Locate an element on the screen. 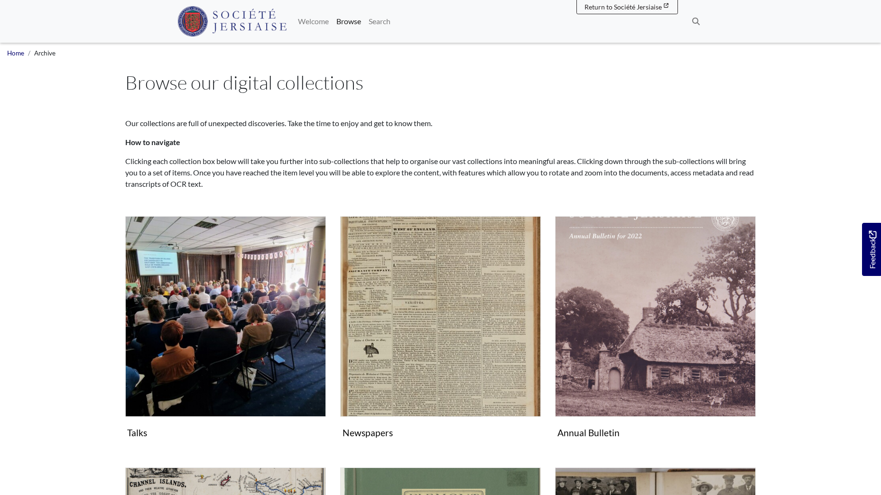 The height and width of the screenshot is (495, 881). a: Talks Talks is located at coordinates (225, 329).